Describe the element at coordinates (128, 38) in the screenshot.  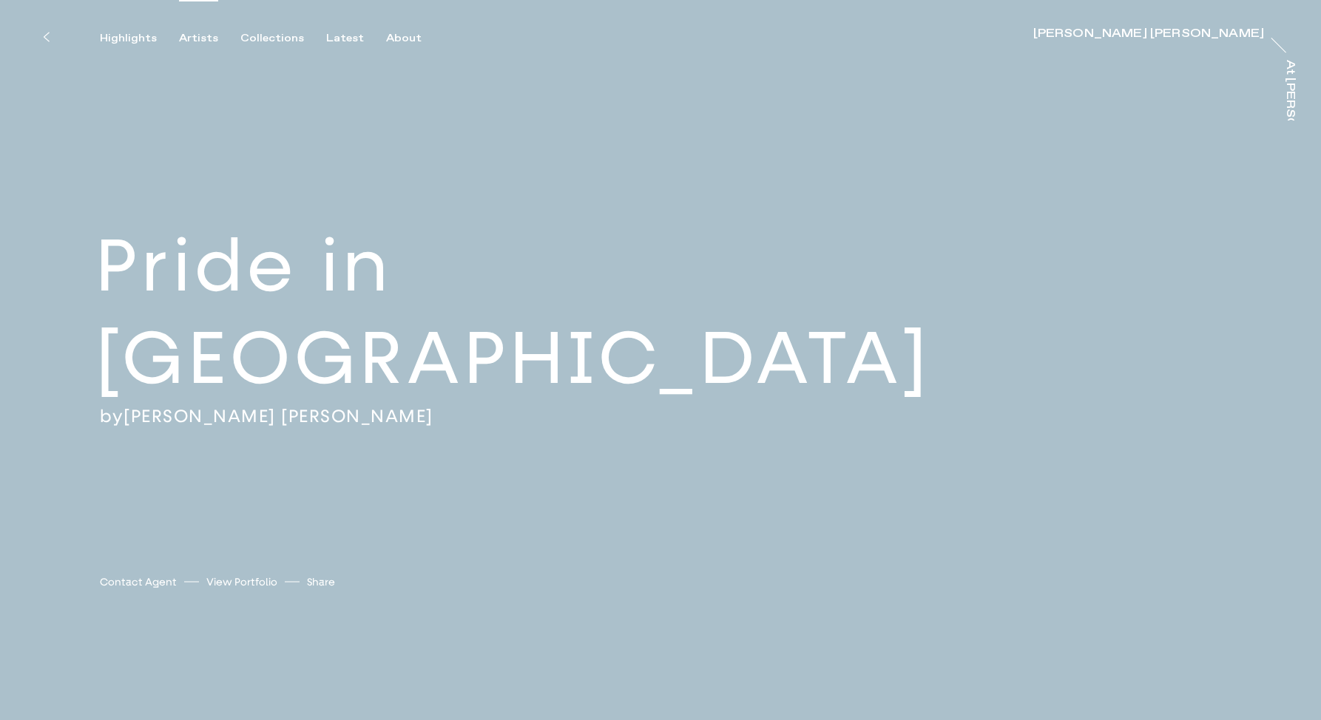
I see `div: Highlights` at that location.